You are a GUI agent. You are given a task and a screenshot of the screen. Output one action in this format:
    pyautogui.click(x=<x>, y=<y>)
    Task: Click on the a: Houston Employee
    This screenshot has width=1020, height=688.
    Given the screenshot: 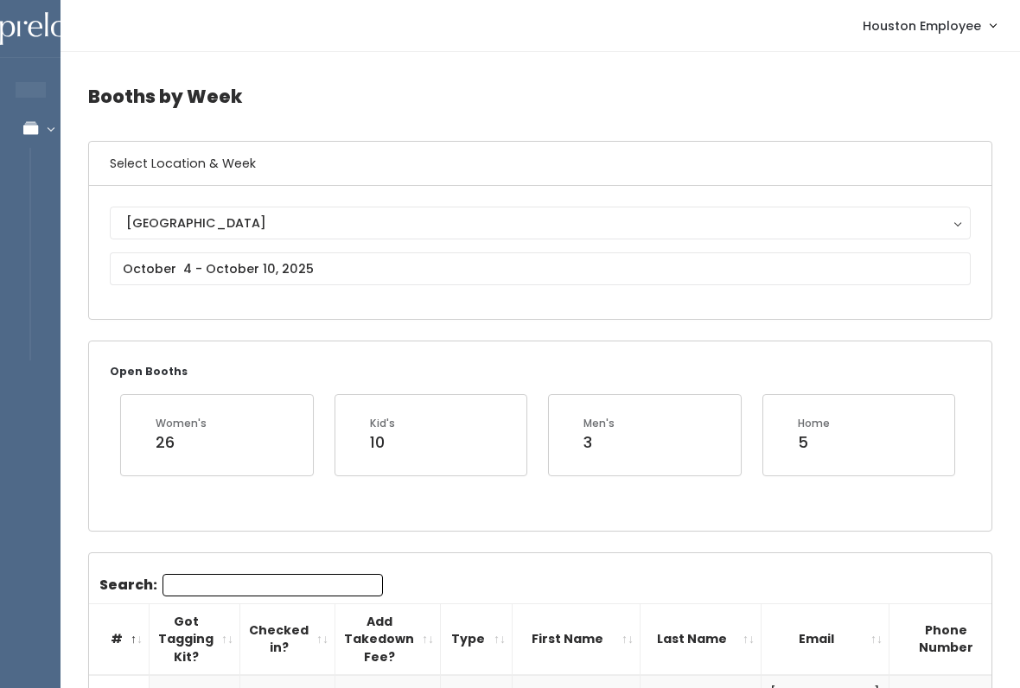 What is the action you would take?
    pyautogui.click(x=929, y=25)
    